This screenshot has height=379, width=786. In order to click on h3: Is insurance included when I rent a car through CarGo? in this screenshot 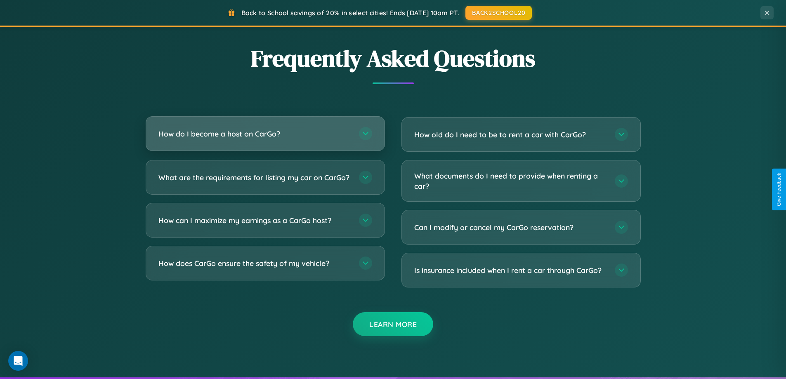, I will do `click(511, 270)`.